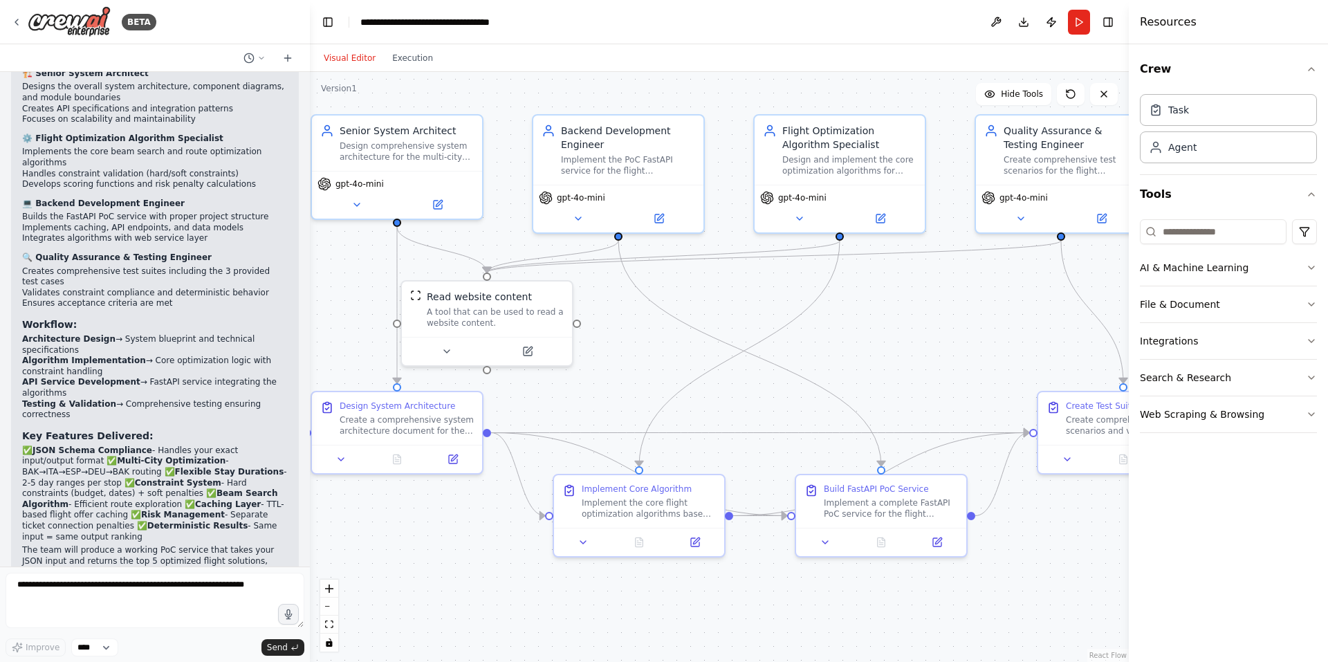 The image size is (1328, 662). What do you see at coordinates (442, 250) in the screenshot?
I see `g: Edge from 4d8c2e3a-0282-4ed2-b5f7-78bf8e018ca5 to 515662a8-5586-4250-99be-f9097a9b91e9` at bounding box center [442, 250].